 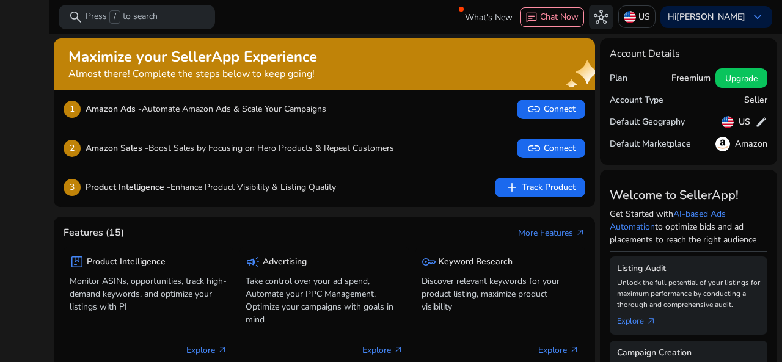 I want to click on h4: Account Details, so click(x=689, y=54).